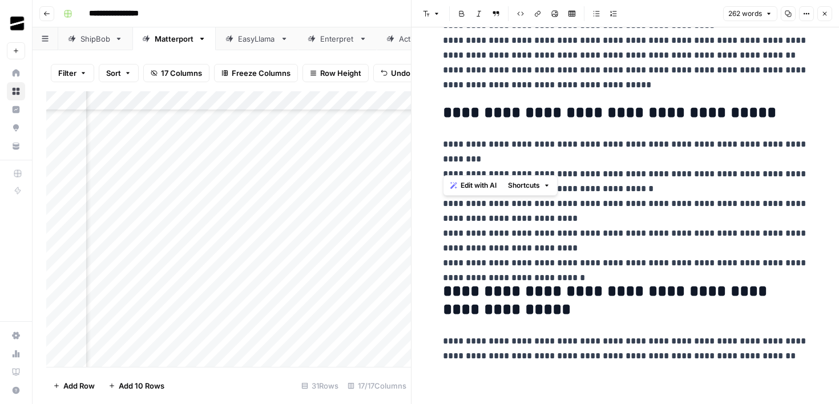  I want to click on span: Undo, so click(401, 73).